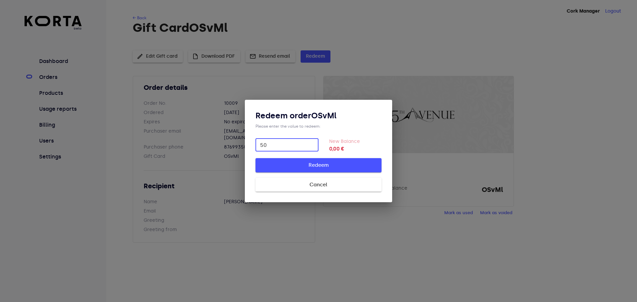  Describe the element at coordinates (318, 185) in the screenshot. I see `span: Cancel` at that location.